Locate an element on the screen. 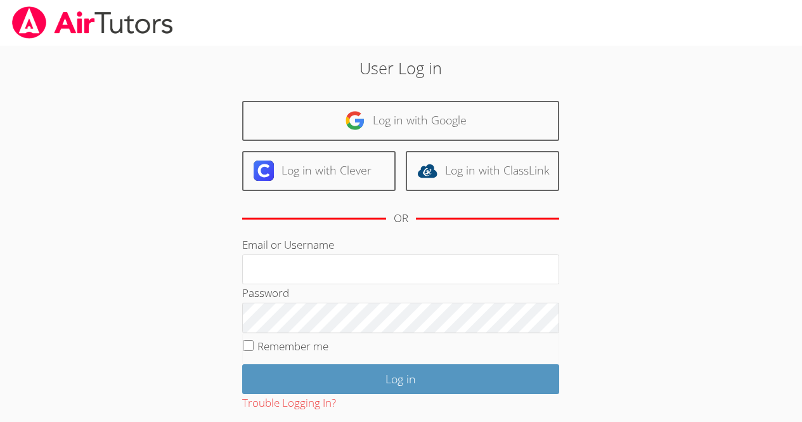 This screenshot has height=422, width=802. div: OR is located at coordinates (401, 218).